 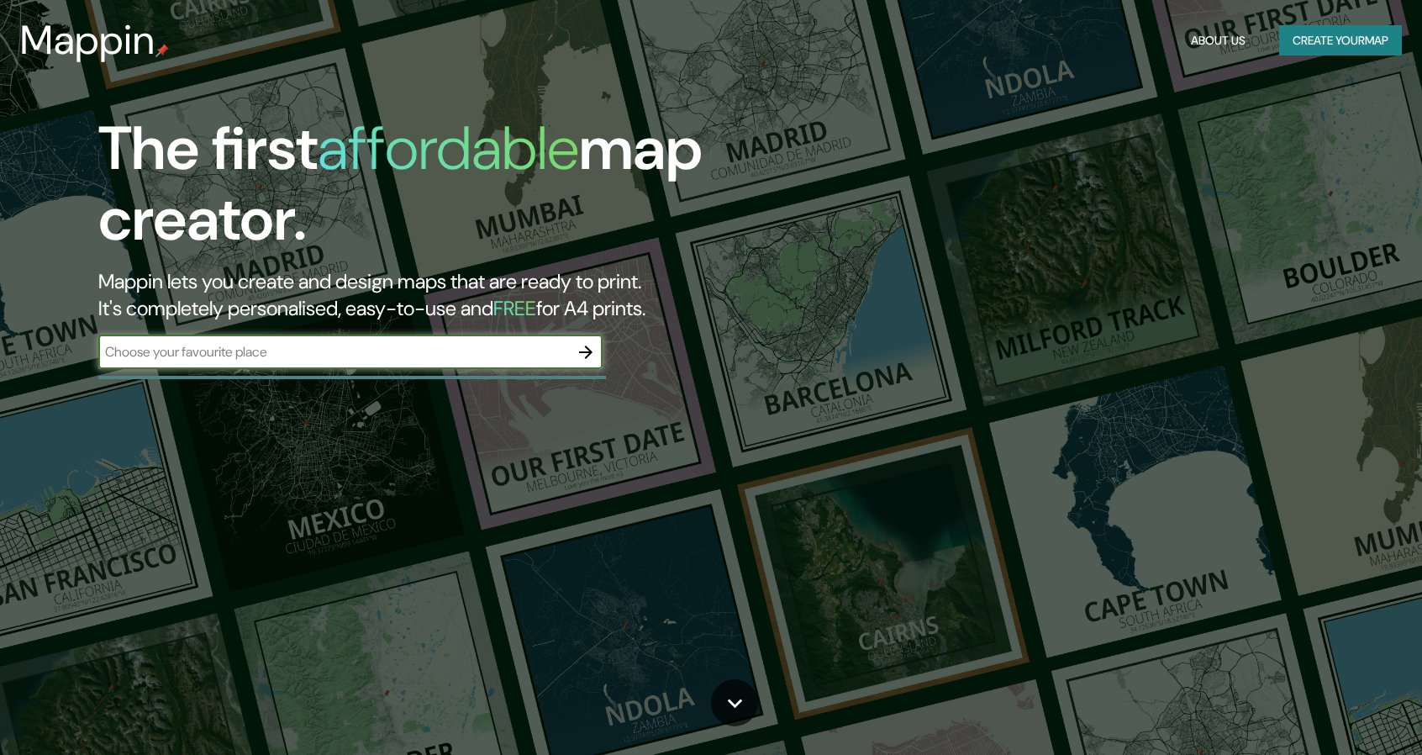 I want to click on h1: affordable, so click(x=448, y=148).